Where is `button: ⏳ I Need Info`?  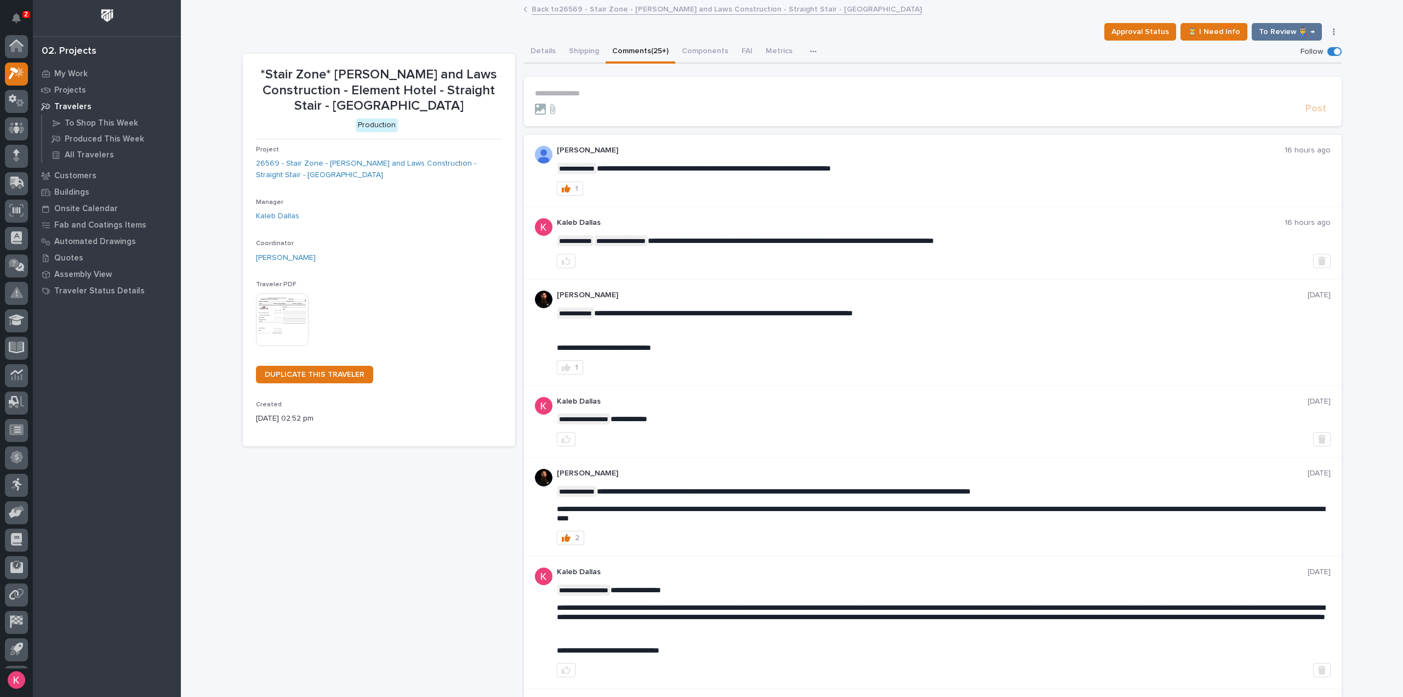 button: ⏳ I Need Info is located at coordinates (1214, 32).